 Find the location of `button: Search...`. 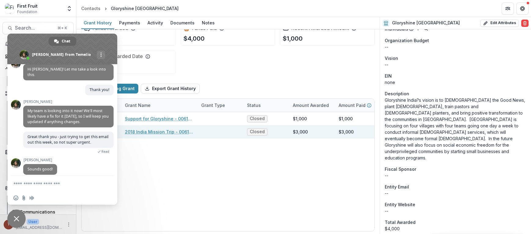

button: Search... is located at coordinates (38, 28).